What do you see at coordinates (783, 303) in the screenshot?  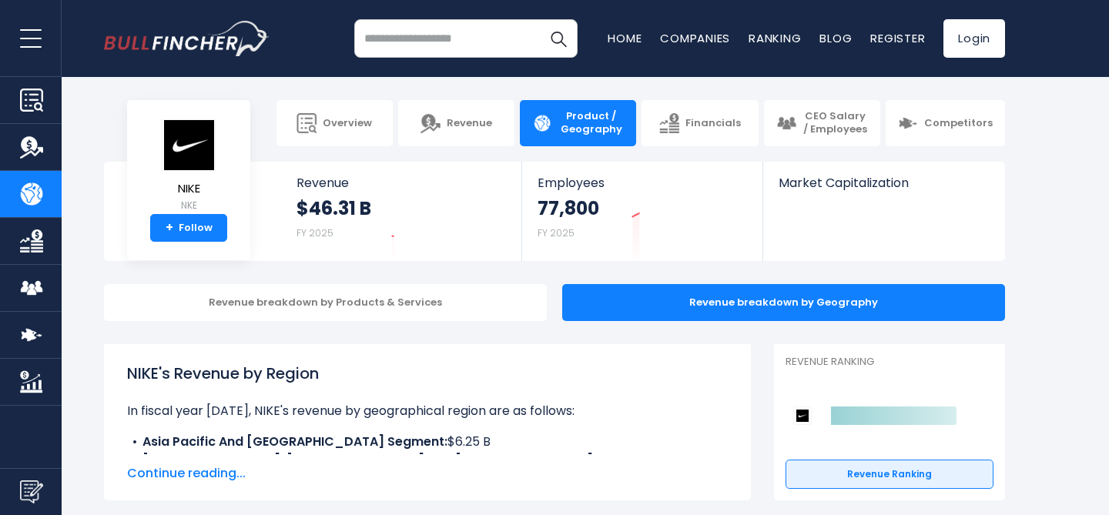 I see `div: Revenue breakdown by Geography` at bounding box center [783, 303].